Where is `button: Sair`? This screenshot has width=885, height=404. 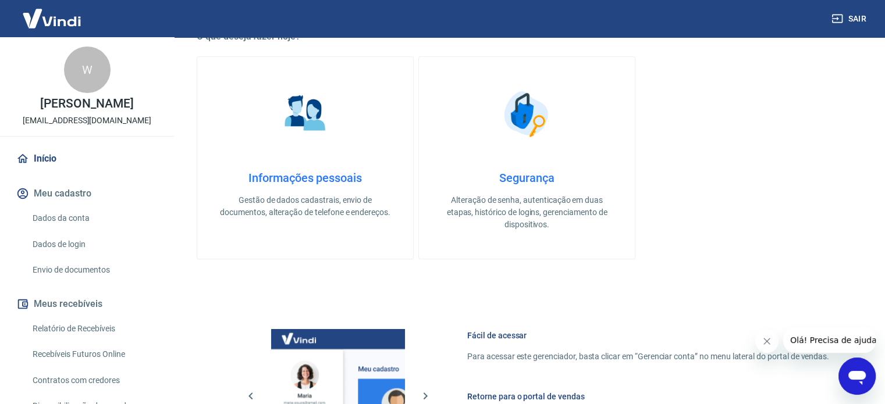 button: Sair is located at coordinates (850, 19).